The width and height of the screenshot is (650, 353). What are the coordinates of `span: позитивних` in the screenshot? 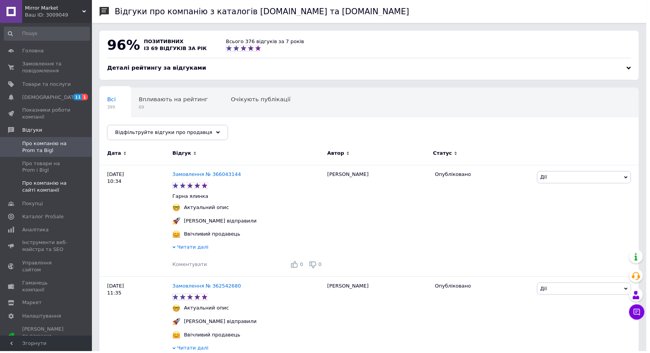 It's located at (165, 42).